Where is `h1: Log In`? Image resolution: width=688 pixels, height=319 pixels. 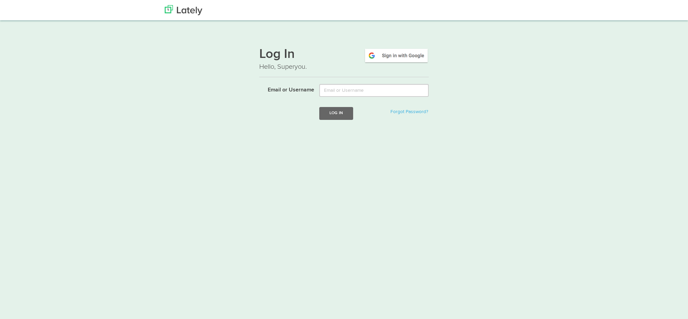
h1: Log In is located at coordinates (344, 55).